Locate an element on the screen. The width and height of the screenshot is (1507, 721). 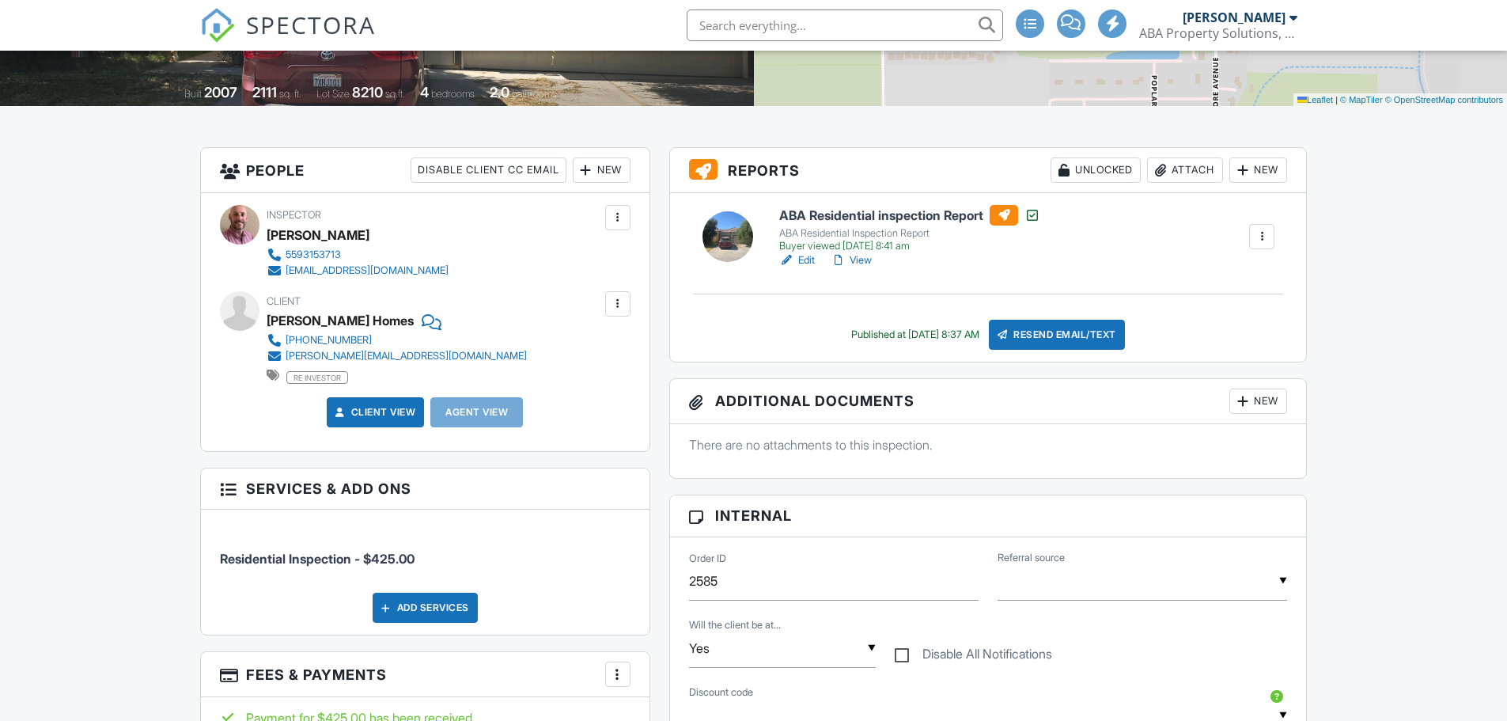
span: bedrooms is located at coordinates (453, 93).